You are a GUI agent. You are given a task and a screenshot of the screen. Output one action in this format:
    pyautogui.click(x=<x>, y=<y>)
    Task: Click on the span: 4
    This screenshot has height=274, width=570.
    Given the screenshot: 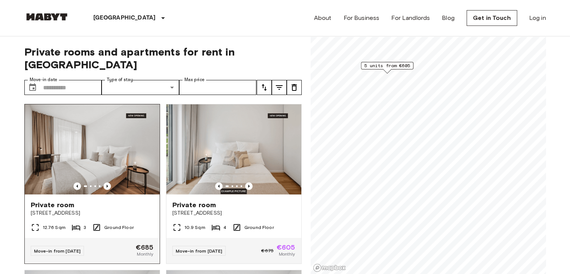 What is the action you would take?
    pyautogui.click(x=225, y=227)
    